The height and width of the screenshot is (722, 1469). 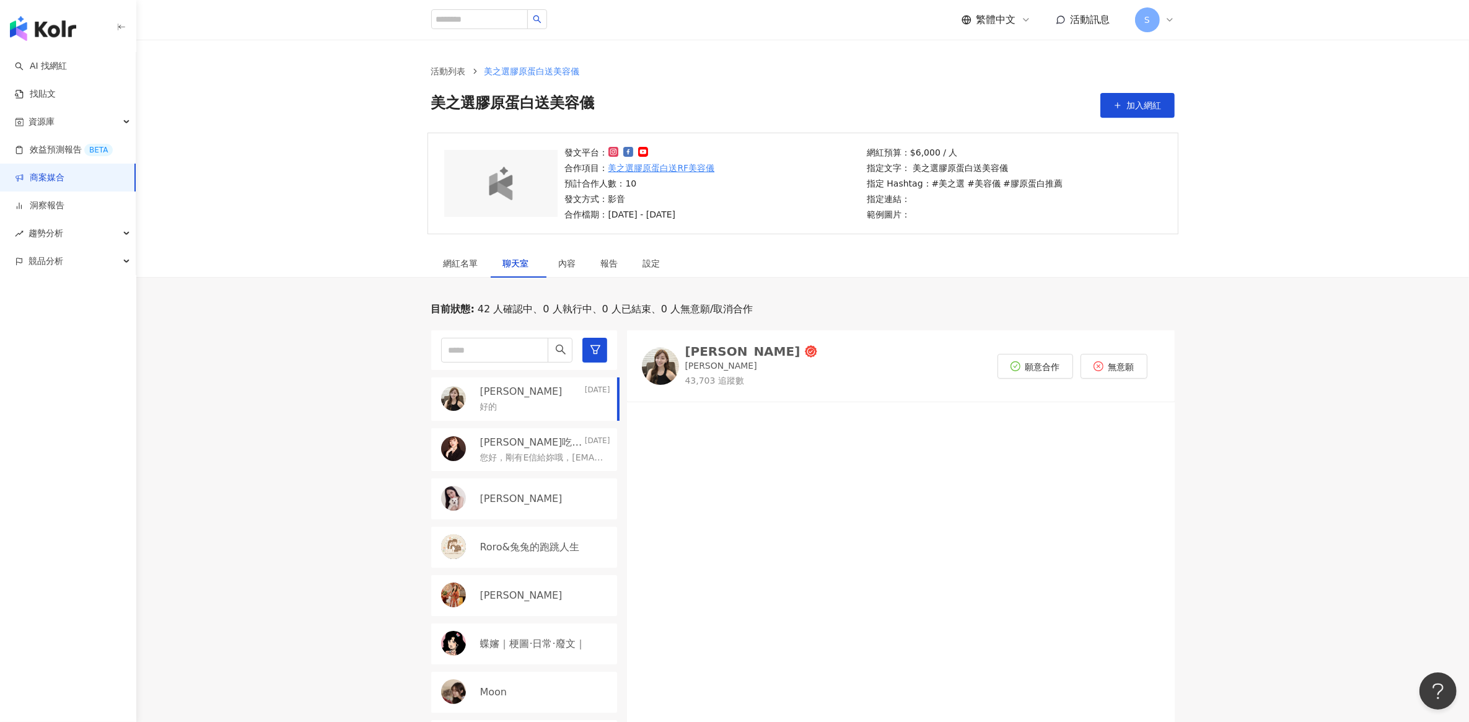 What do you see at coordinates (64, 150) in the screenshot?
I see `a: 效益預測報告BETA` at bounding box center [64, 150].